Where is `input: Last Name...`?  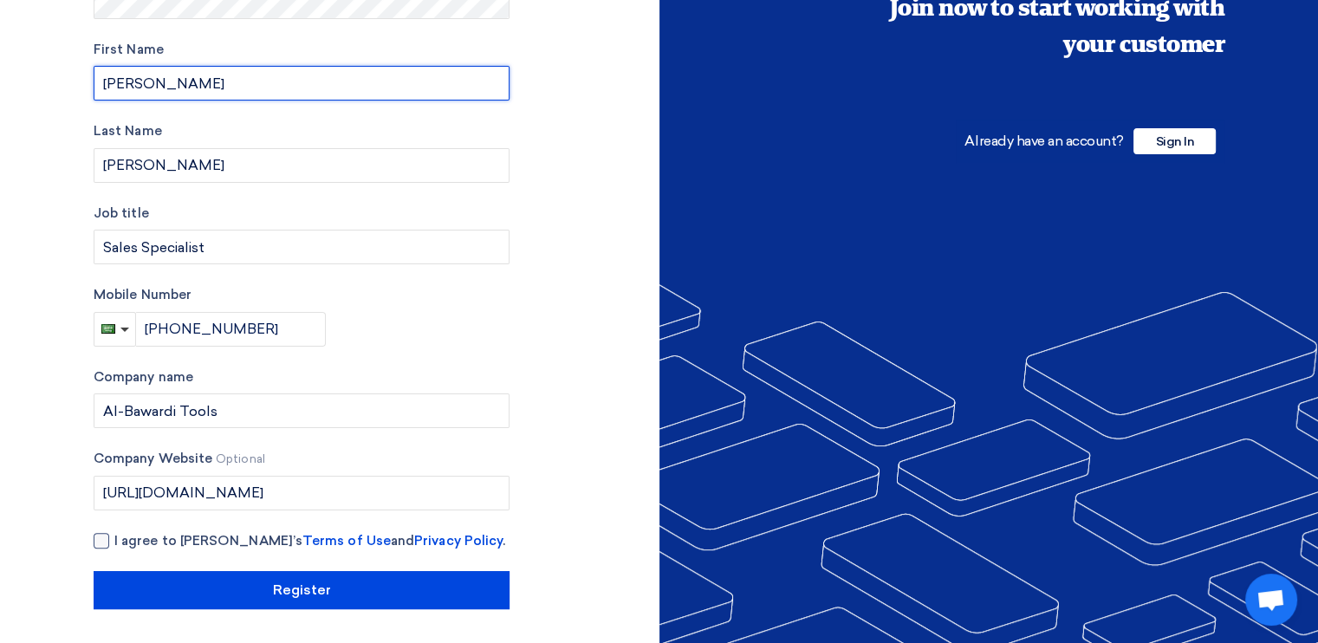 input: Last Name... is located at coordinates (302, 166).